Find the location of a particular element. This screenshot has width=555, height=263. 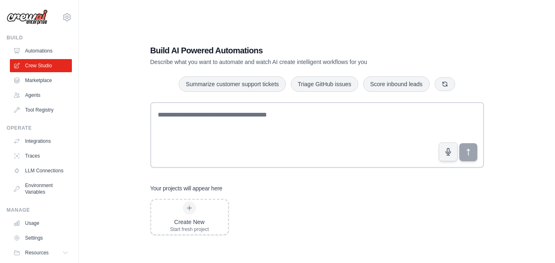

button: Resources is located at coordinates (41, 253).